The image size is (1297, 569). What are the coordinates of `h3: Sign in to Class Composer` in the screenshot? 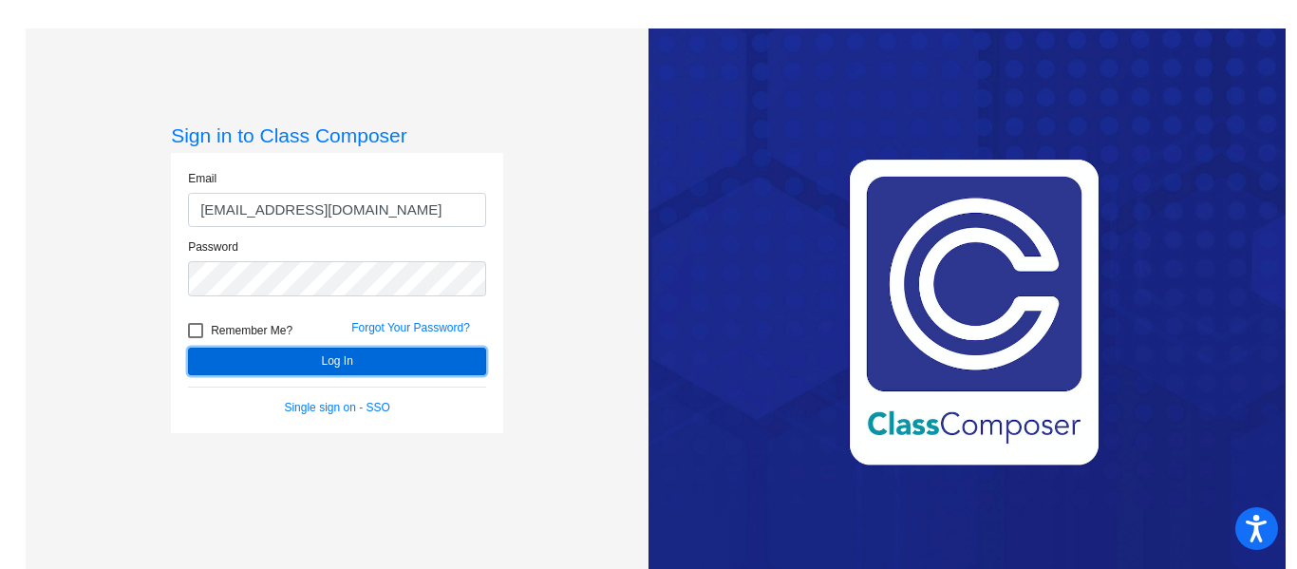 It's located at (337, 135).